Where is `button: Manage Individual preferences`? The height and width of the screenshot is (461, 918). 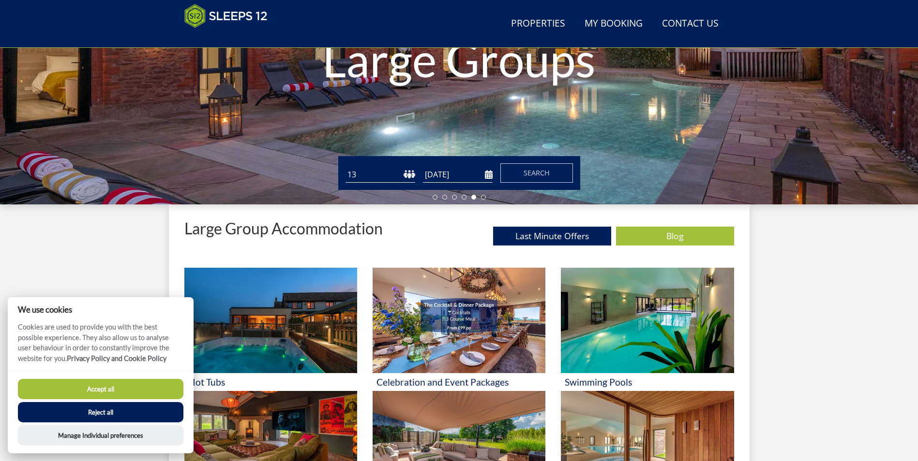 button: Manage Individual preferences is located at coordinates (101, 436).